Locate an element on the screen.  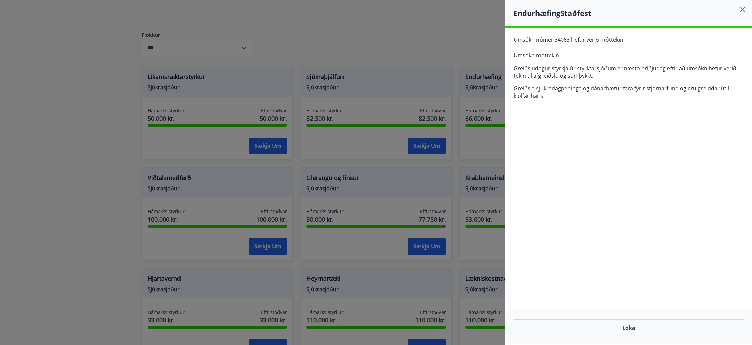
p: Greiðsludagur styrkja úr styrktarsjóðum er næsta þriðjudag eftir að umsókn hefur verið tekin til ... is located at coordinates (628, 72).